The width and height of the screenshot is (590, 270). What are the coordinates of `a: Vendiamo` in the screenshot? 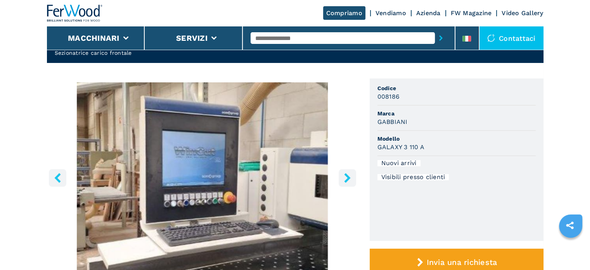 It's located at (391, 13).